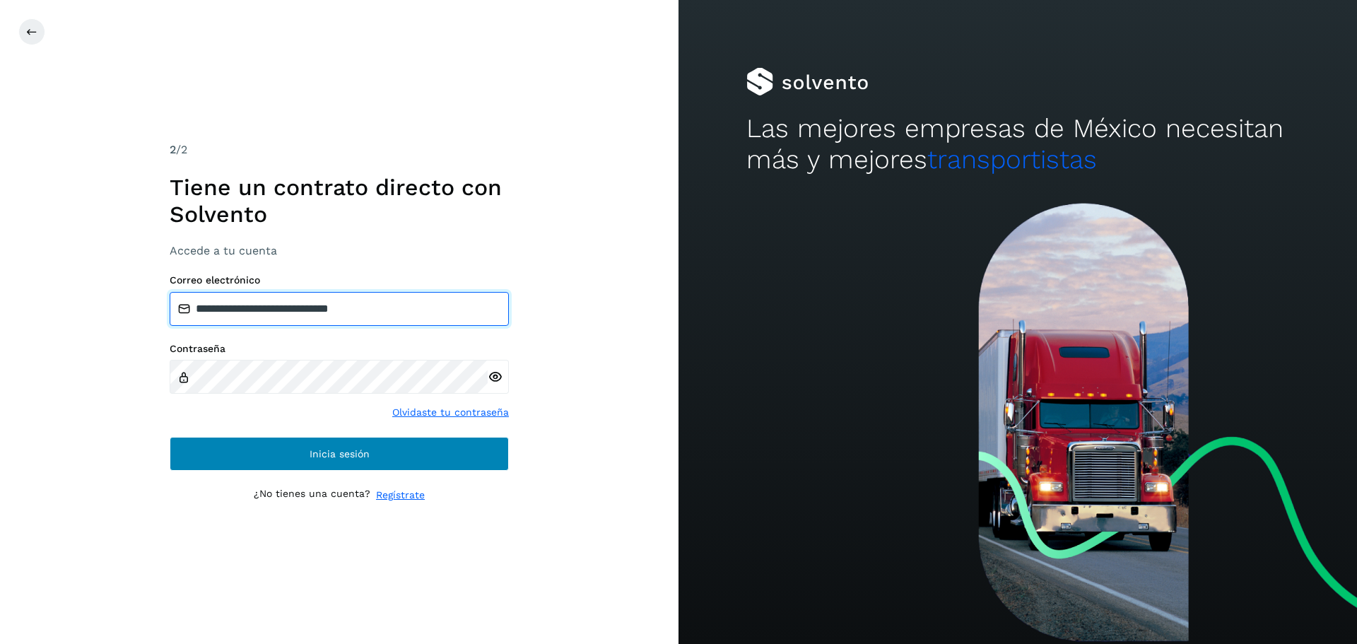 This screenshot has width=1357, height=644. I want to click on h1: Tiene un contrato directo con Solvento, so click(339, 201).